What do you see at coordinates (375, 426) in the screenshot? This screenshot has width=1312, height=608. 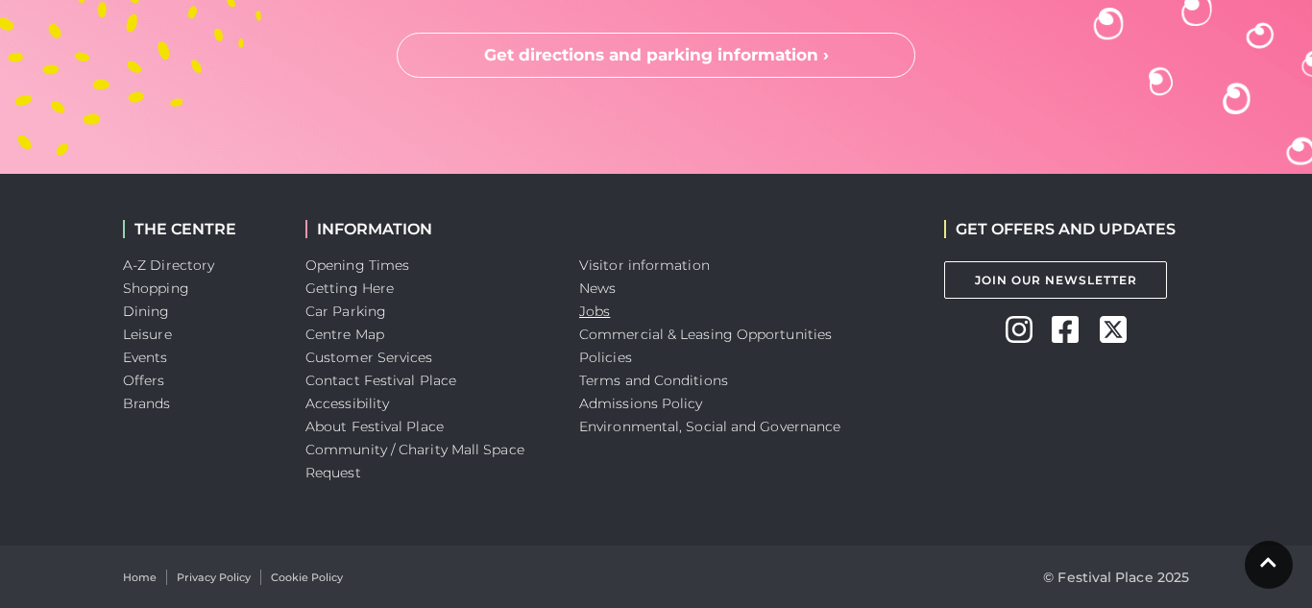 I see `a: About Festival Place` at bounding box center [375, 426].